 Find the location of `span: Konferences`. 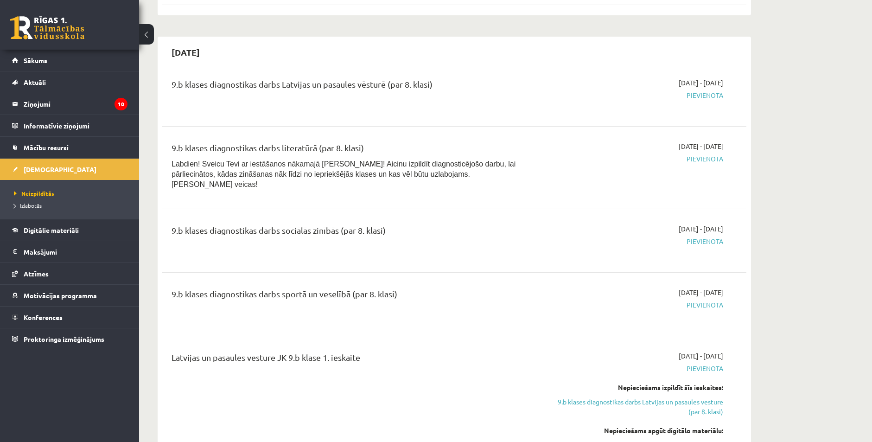

span: Konferences is located at coordinates (43, 317).